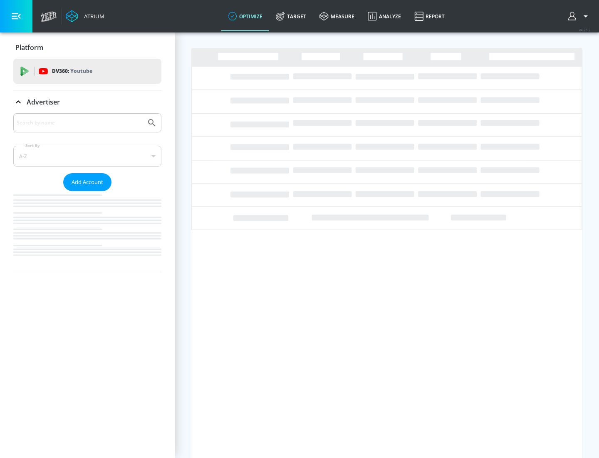 This screenshot has width=599, height=458. Describe the element at coordinates (80, 123) in the screenshot. I see `input: Search by name` at that location.